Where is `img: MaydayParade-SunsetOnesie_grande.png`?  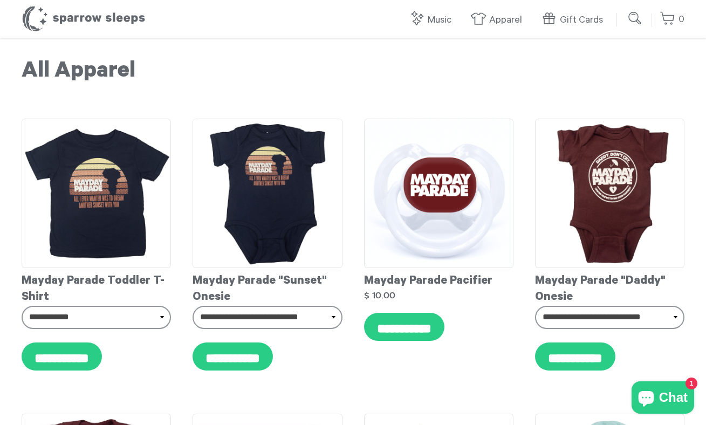 img: MaydayParade-SunsetOnesie_grande.png is located at coordinates (267, 193).